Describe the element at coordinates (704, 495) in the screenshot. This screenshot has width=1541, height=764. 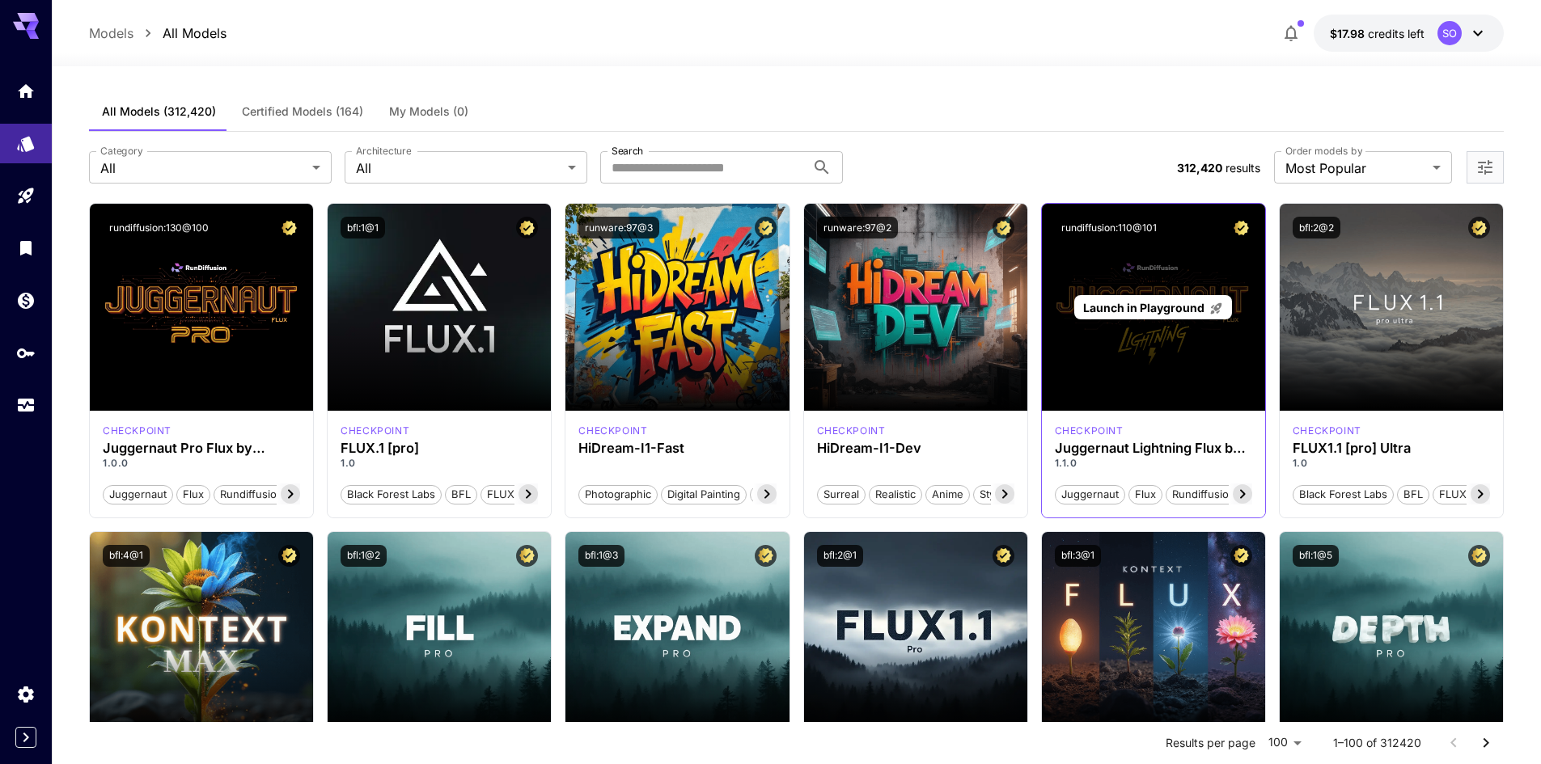
I see `span: Digital Painting` at that location.